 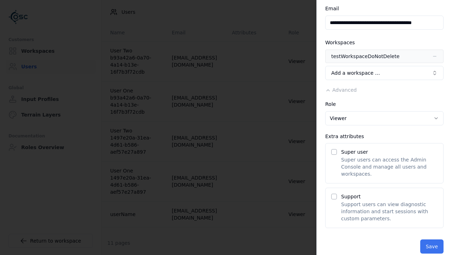 What do you see at coordinates (385, 136) in the screenshot?
I see `div: Extra attributes` at bounding box center [385, 136].